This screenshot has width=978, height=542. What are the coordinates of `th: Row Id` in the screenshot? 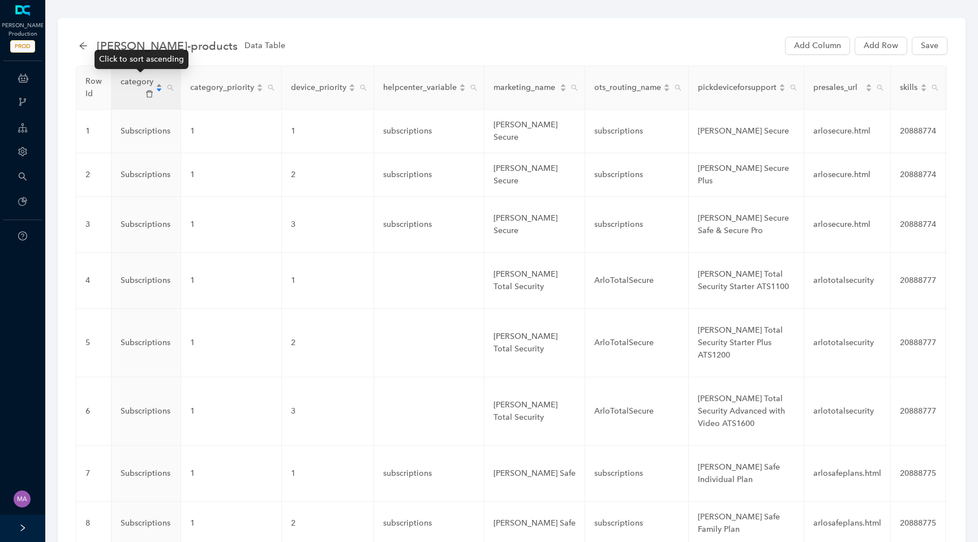 It's located at (94, 88).